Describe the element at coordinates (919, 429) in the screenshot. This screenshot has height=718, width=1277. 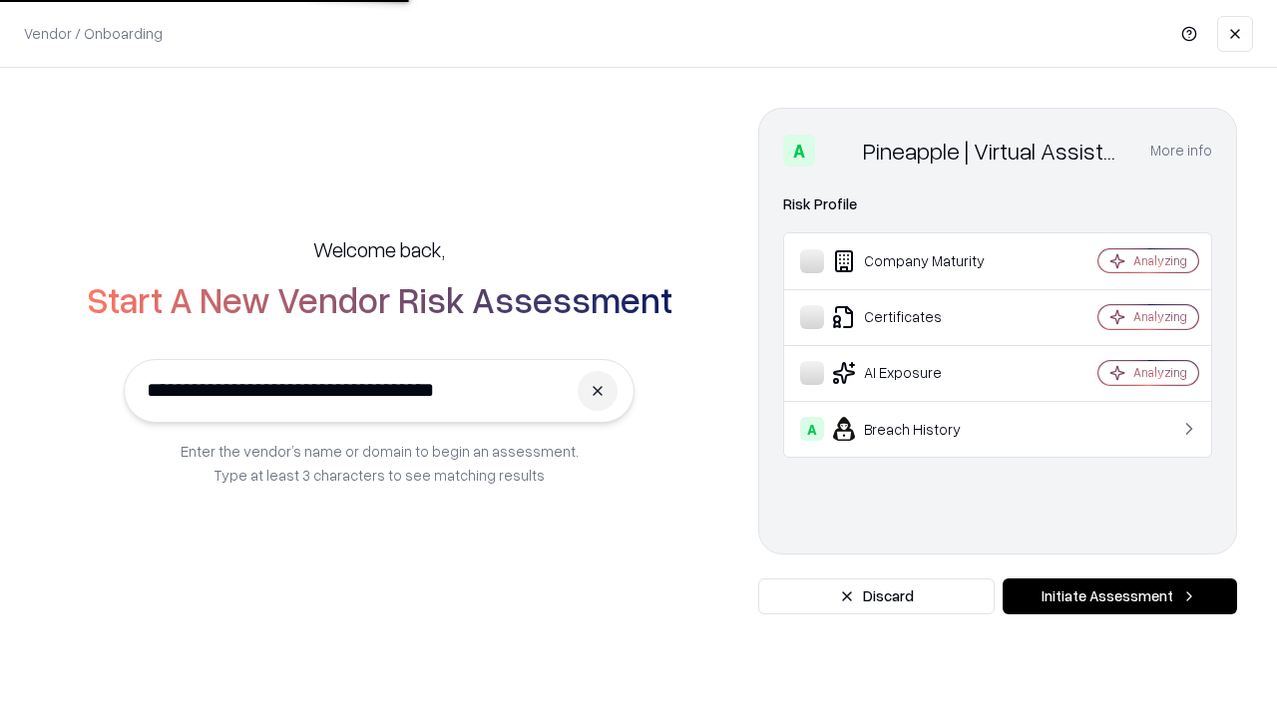
I see `div: Breach History` at that location.